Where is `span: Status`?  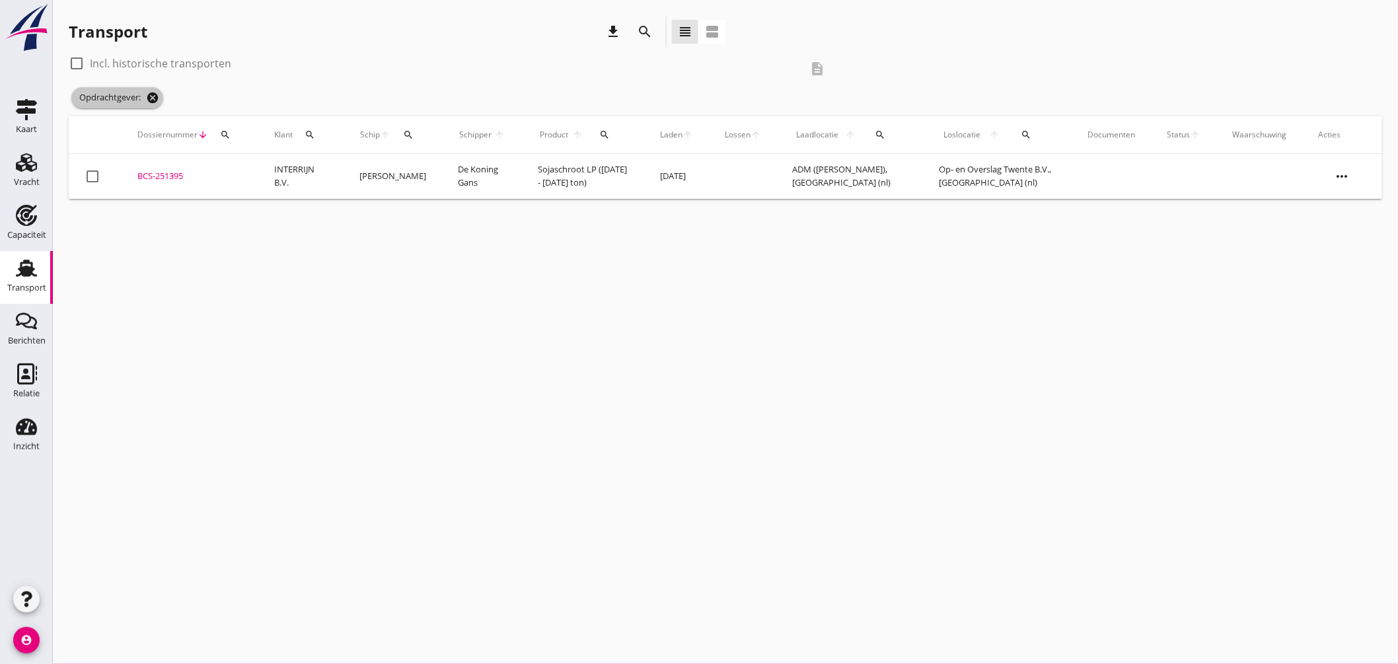
span: Status is located at coordinates (1178, 135).